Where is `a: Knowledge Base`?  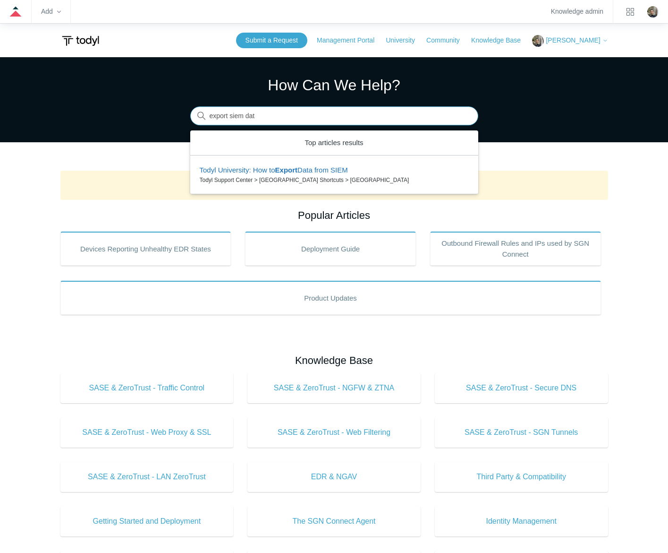
a: Knowledge Base is located at coordinates (501, 40).